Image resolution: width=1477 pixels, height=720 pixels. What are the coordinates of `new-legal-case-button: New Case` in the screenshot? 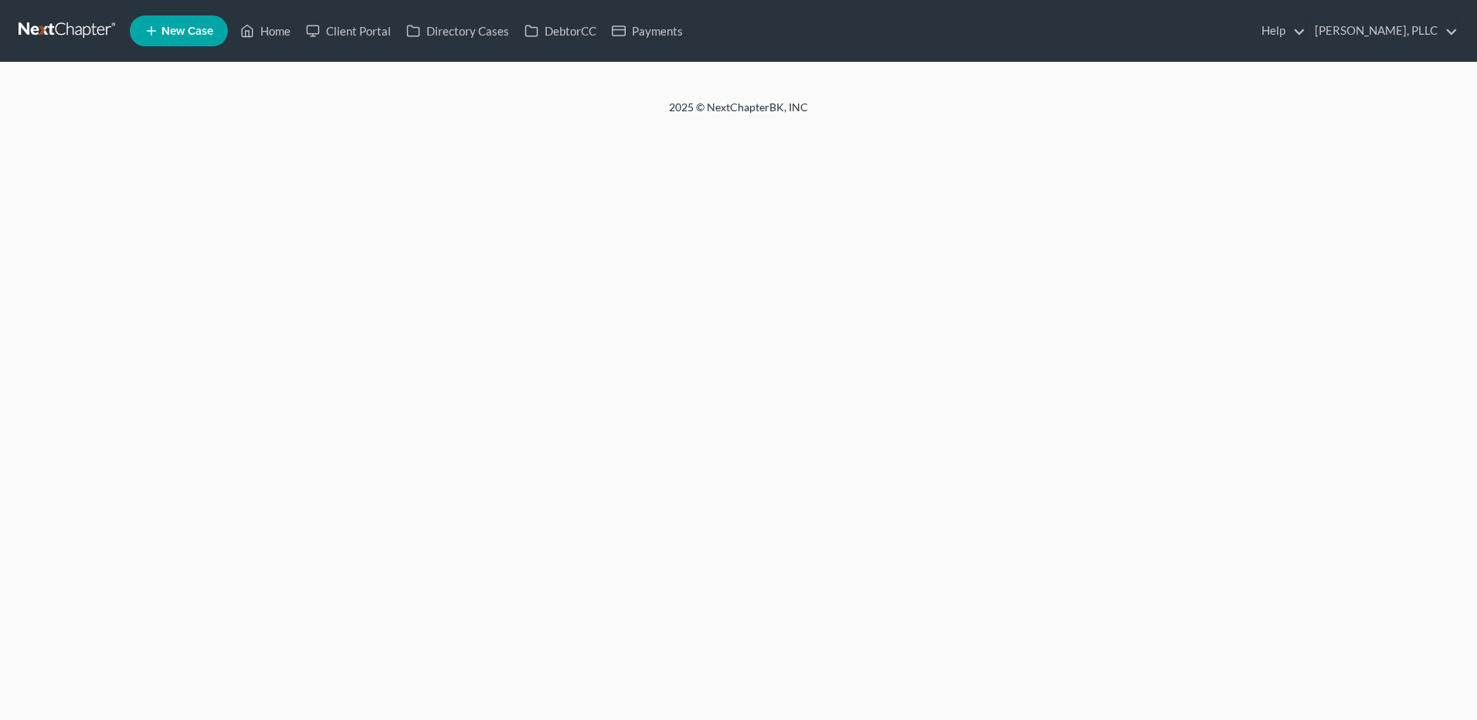 It's located at (178, 31).